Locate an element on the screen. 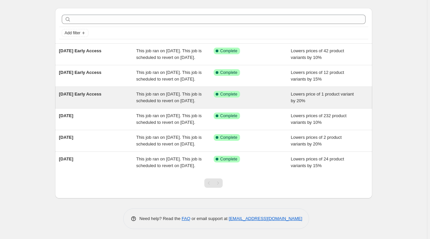 The image size is (430, 239). span: or email support at is located at coordinates (209, 219).